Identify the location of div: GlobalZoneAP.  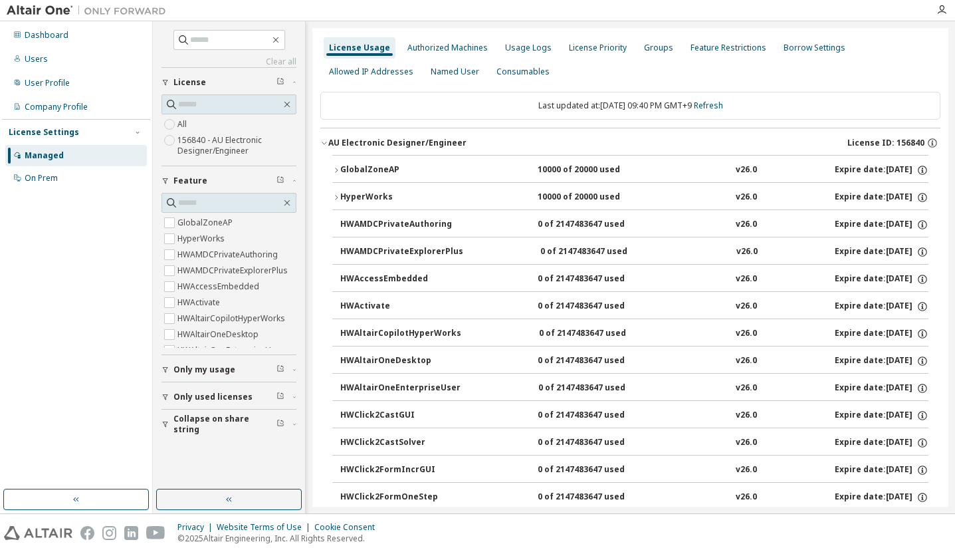
(400, 170).